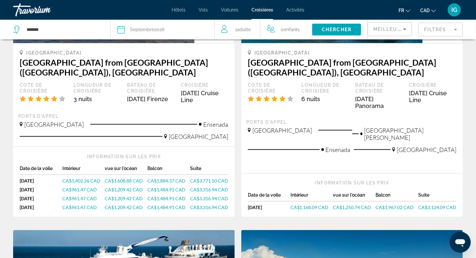  What do you see at coordinates (262, 10) in the screenshot?
I see `span: Croisières` at bounding box center [262, 10].